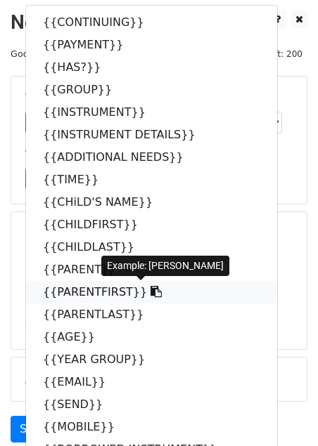 The height and width of the screenshot is (446, 318). Describe the element at coordinates (151, 247) in the screenshot. I see `a: {{CHILDLAST}}` at that location.